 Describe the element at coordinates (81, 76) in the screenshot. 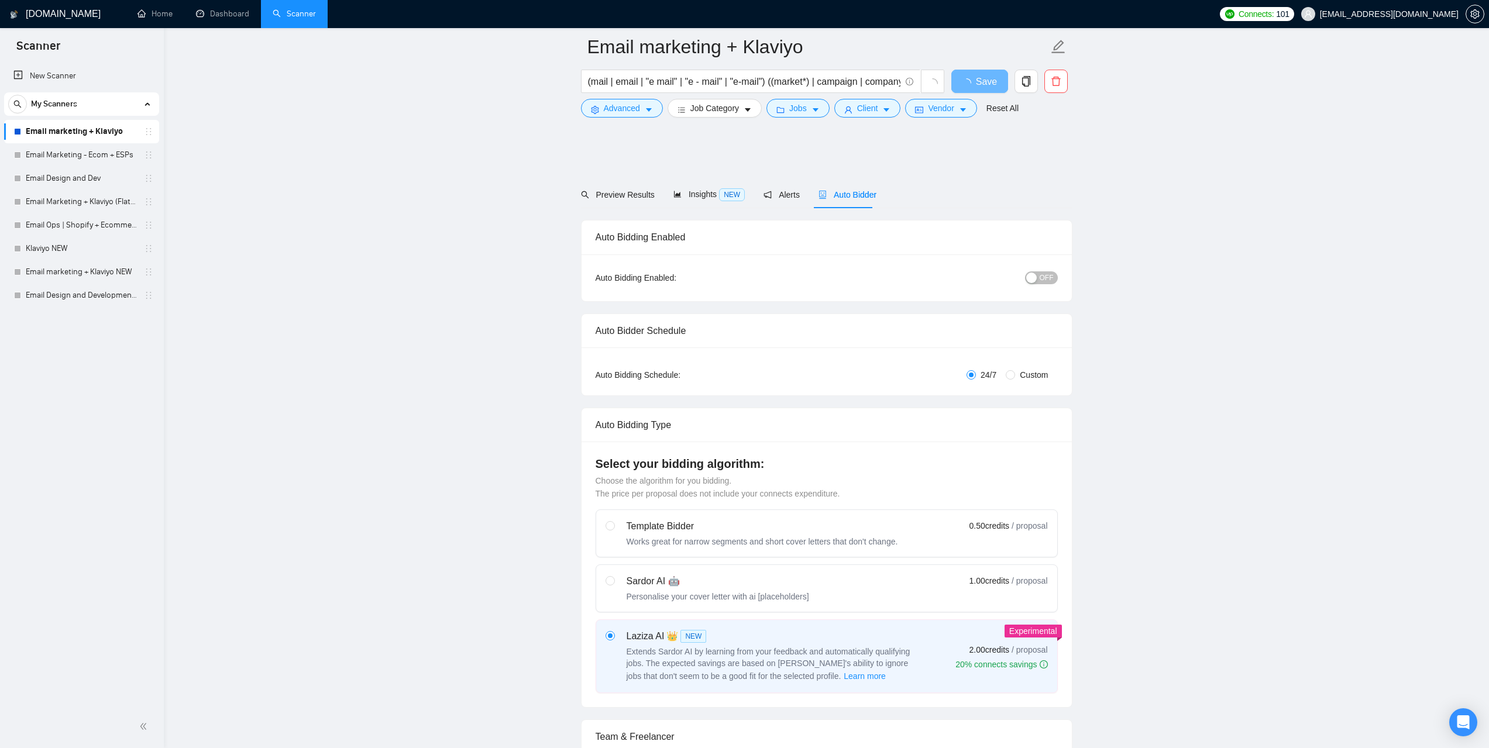

I see `a: New Scanner` at that location.